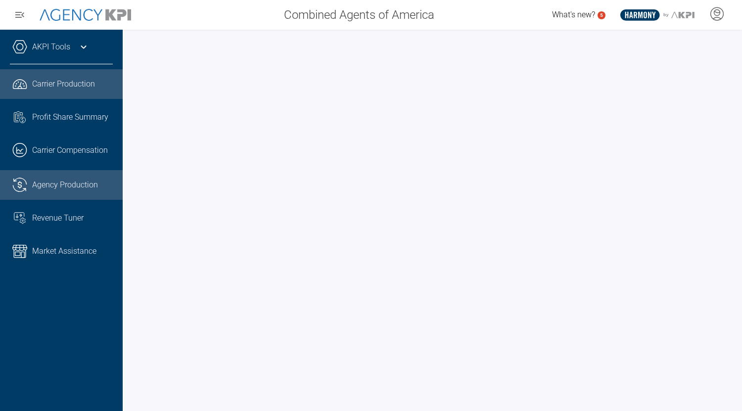 This screenshot has height=411, width=742. I want to click on span: Agency Production, so click(65, 185).